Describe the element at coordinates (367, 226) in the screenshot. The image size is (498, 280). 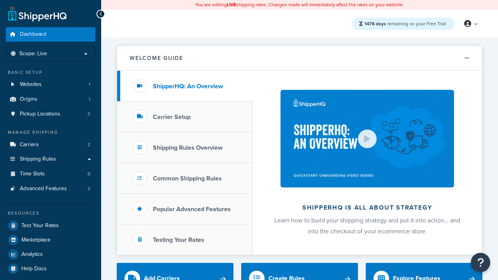
I see `span: Learn how to build your shipping strategy and put it into action… and into the checkout of your e...` at that location.